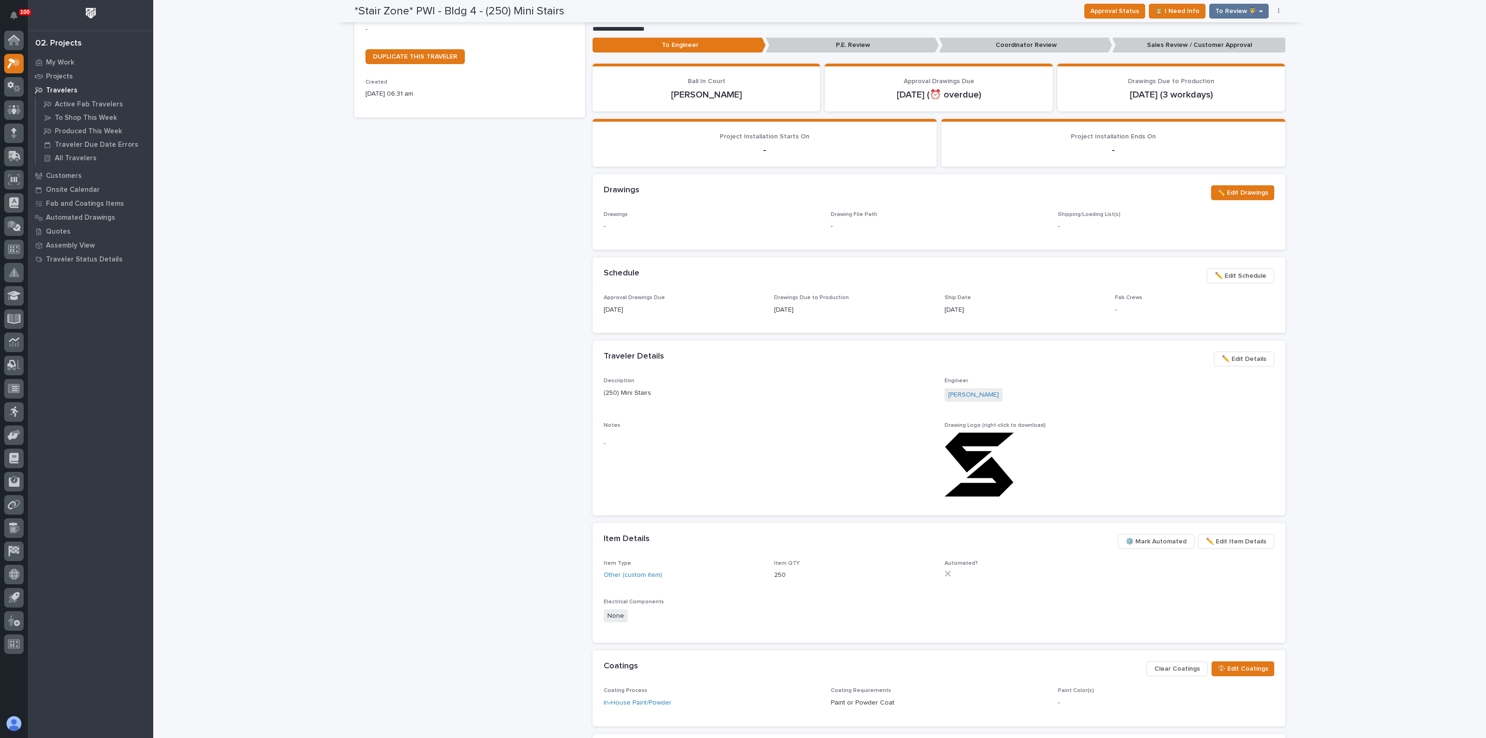 The image size is (1486, 738). I want to click on span: Notes, so click(612, 425).